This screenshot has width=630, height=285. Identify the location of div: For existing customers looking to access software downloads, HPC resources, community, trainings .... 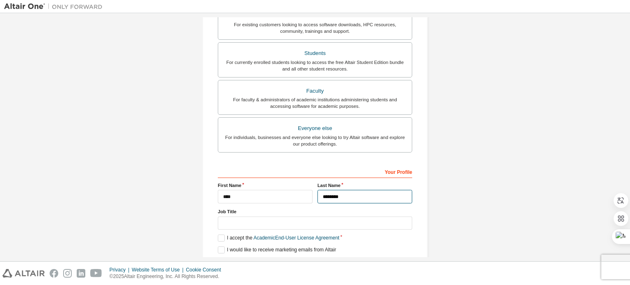
(315, 28).